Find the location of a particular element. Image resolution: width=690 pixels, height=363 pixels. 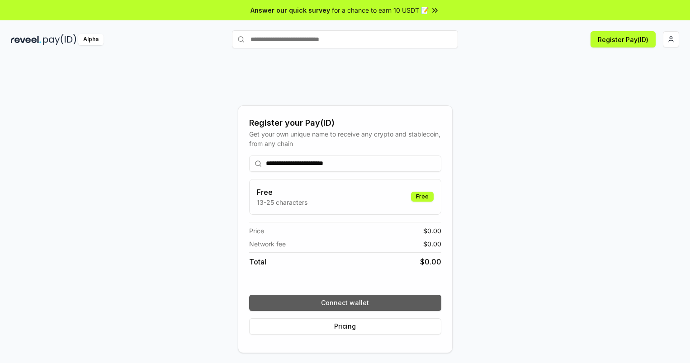

span: Total is located at coordinates (258, 262).